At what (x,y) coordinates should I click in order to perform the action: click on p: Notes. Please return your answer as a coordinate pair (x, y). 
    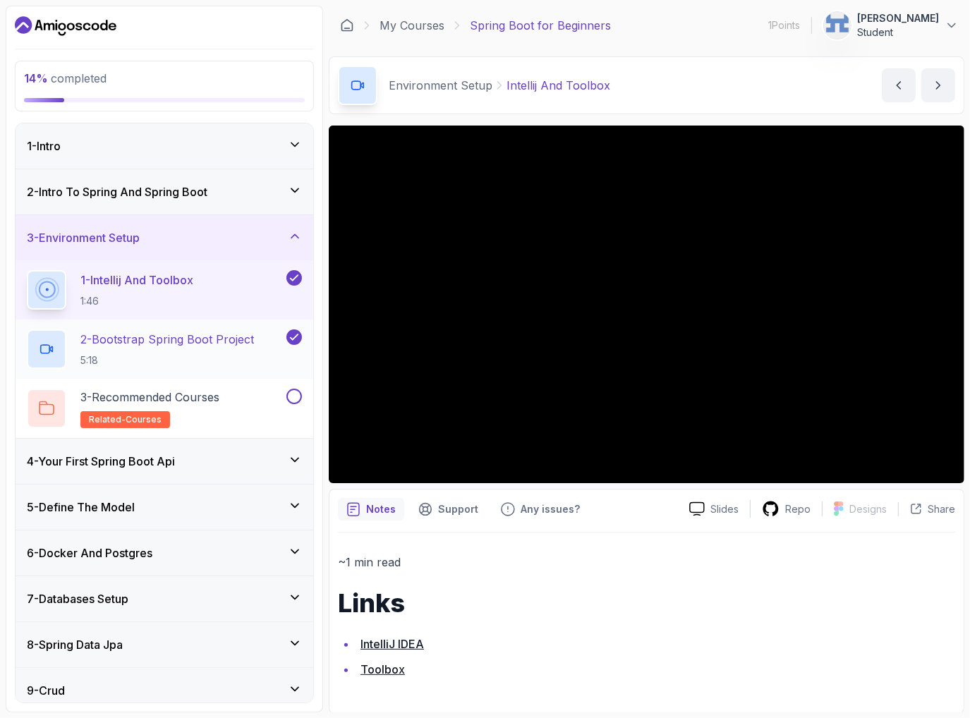
    Looking at the image, I should click on (381, 509).